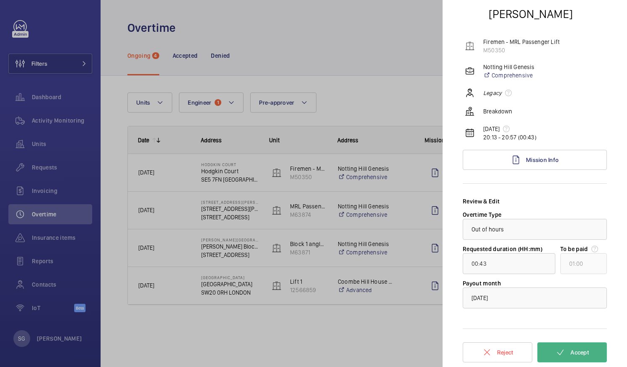 The height and width of the screenshot is (367, 627). What do you see at coordinates (521, 42) in the screenshot?
I see `p: Firemen - MRL Passenger Lift` at bounding box center [521, 42].